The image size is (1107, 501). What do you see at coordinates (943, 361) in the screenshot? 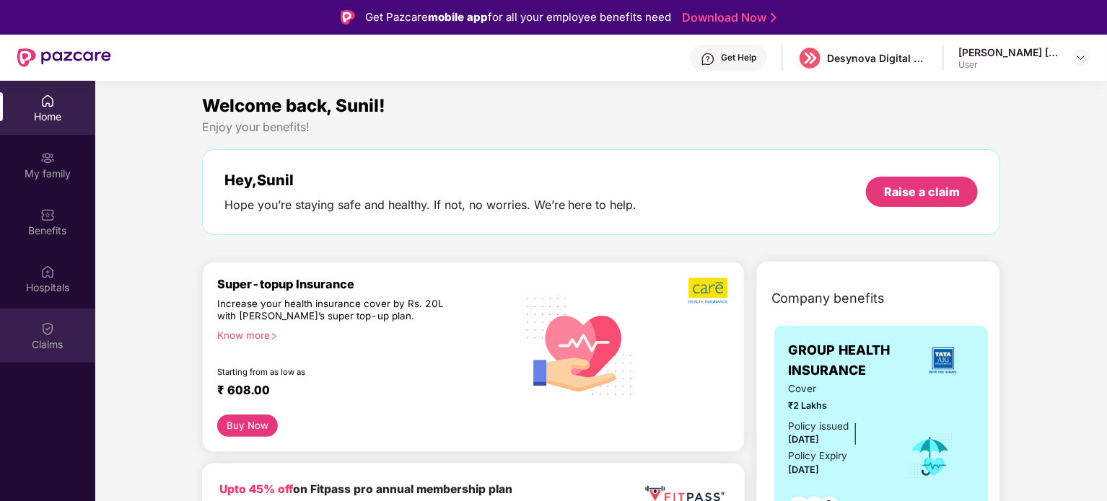
I see `img: insurerLogo` at bounding box center [943, 361].